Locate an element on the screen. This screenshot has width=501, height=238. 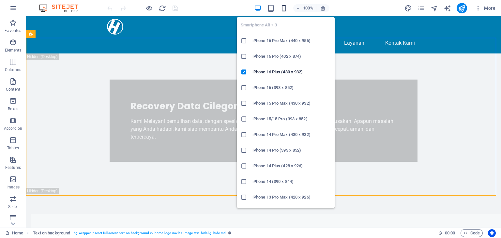
p: Elements is located at coordinates (13, 50).